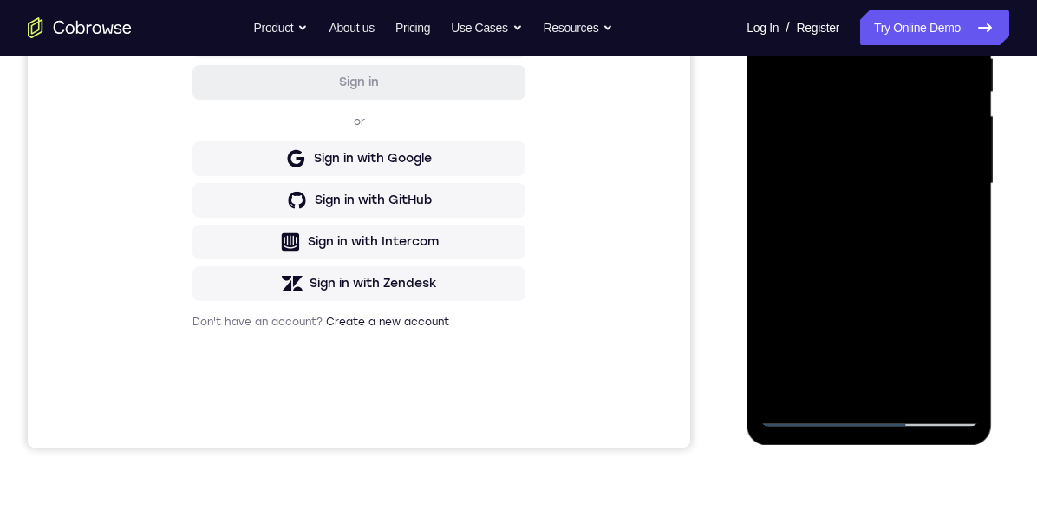 This screenshot has height=530, width=1037. Describe the element at coordinates (331, 375) in the screenshot. I see `button: Sign in with Intercom` at that location.